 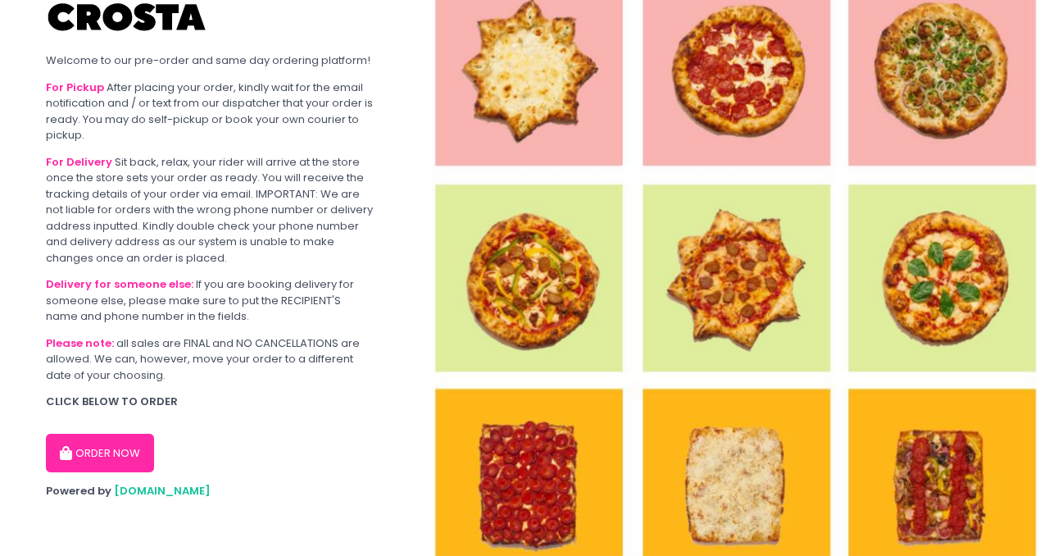 I want to click on div: After placing your order, kindly wait for the email notification and / or text from our dispatche..., so click(x=210, y=111).